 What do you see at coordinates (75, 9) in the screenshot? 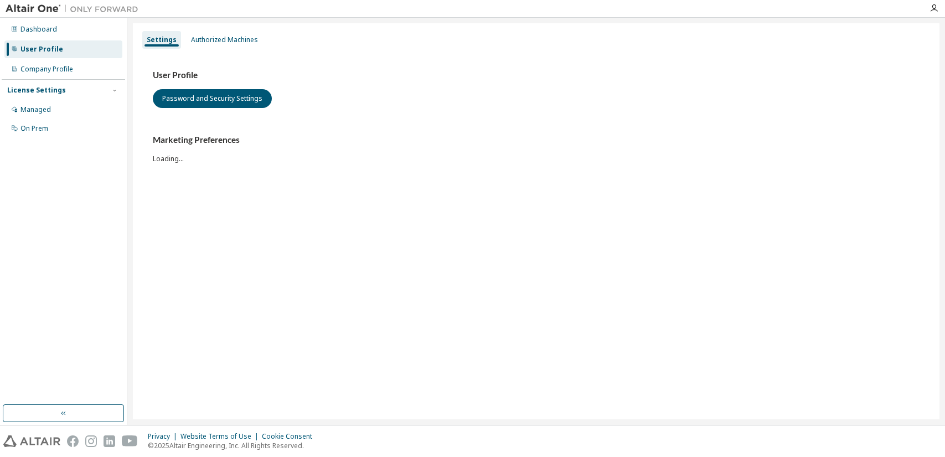
I see `img: Altair One` at bounding box center [75, 9].